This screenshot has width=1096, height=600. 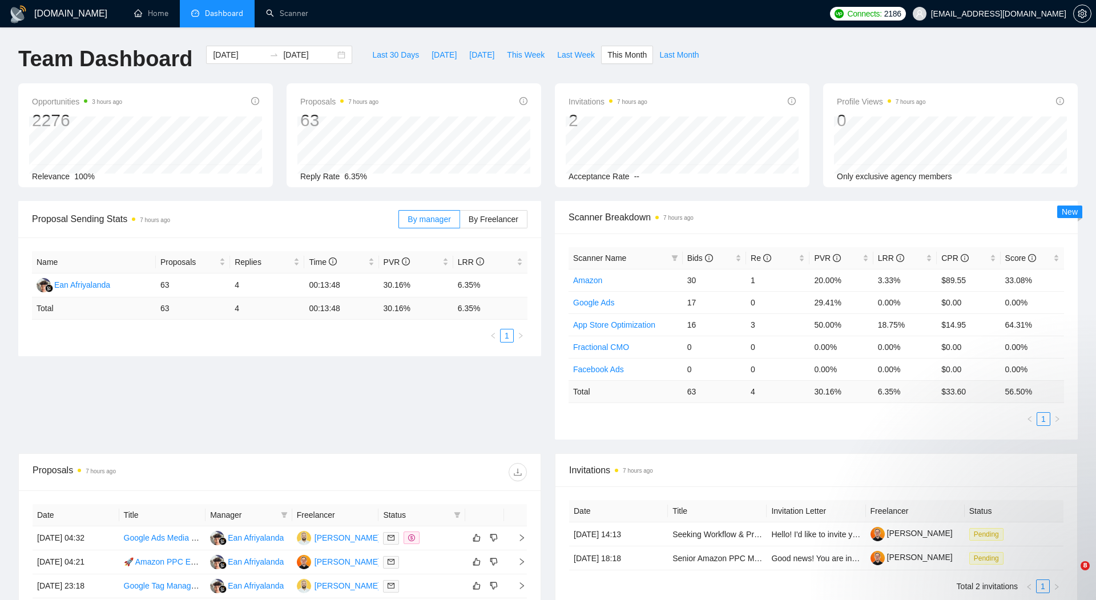 I want to click on span: dollar, so click(x=411, y=538).